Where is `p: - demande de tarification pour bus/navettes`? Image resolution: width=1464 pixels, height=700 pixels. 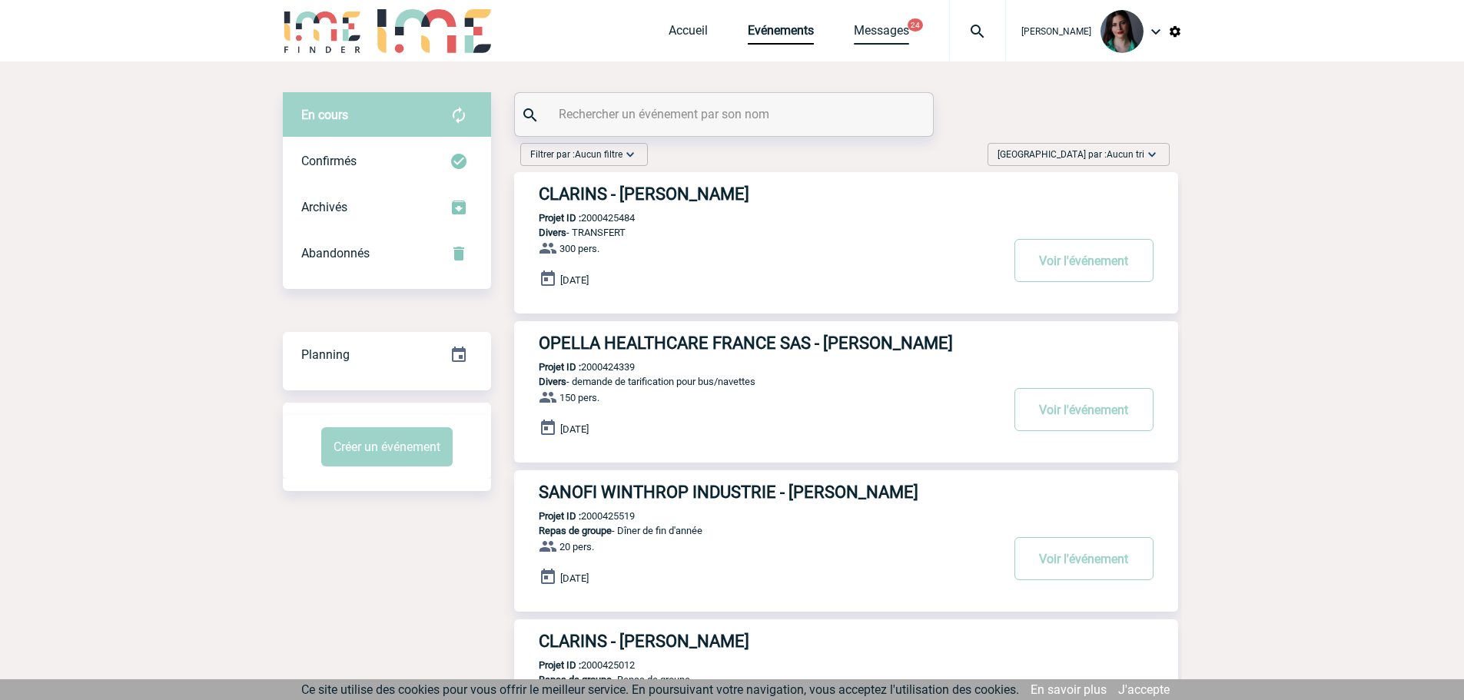 p: - demande de tarification pour bus/navettes is located at coordinates (757, 381).